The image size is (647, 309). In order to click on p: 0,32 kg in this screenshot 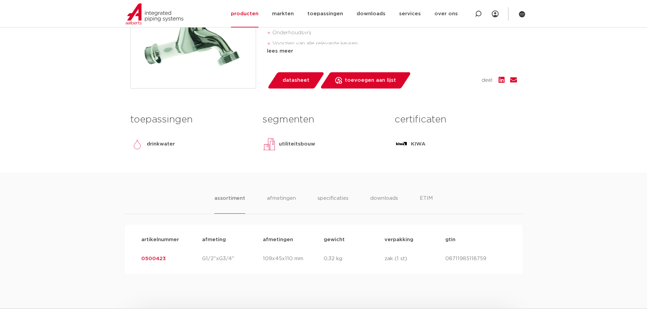, I will do `click(354, 259)`.